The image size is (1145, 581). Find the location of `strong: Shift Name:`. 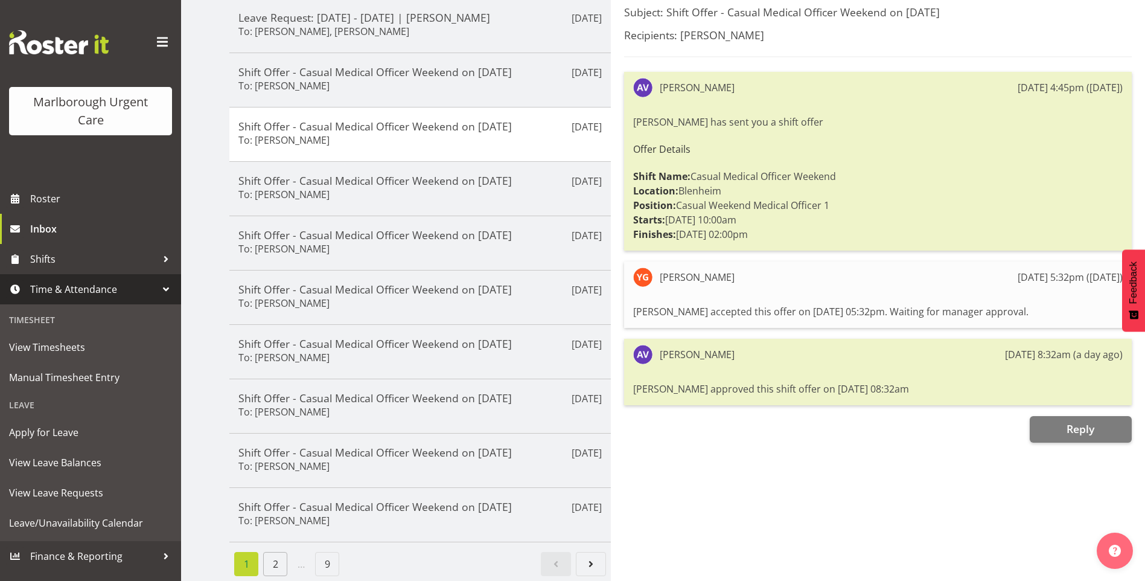

strong: Shift Name: is located at coordinates (662, 176).